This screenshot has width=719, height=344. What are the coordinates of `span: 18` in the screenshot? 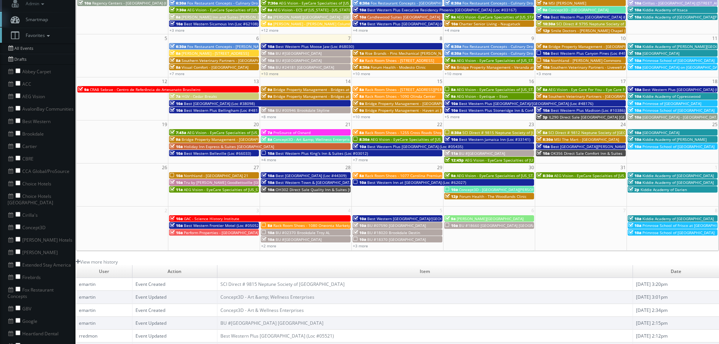 It's located at (715, 81).